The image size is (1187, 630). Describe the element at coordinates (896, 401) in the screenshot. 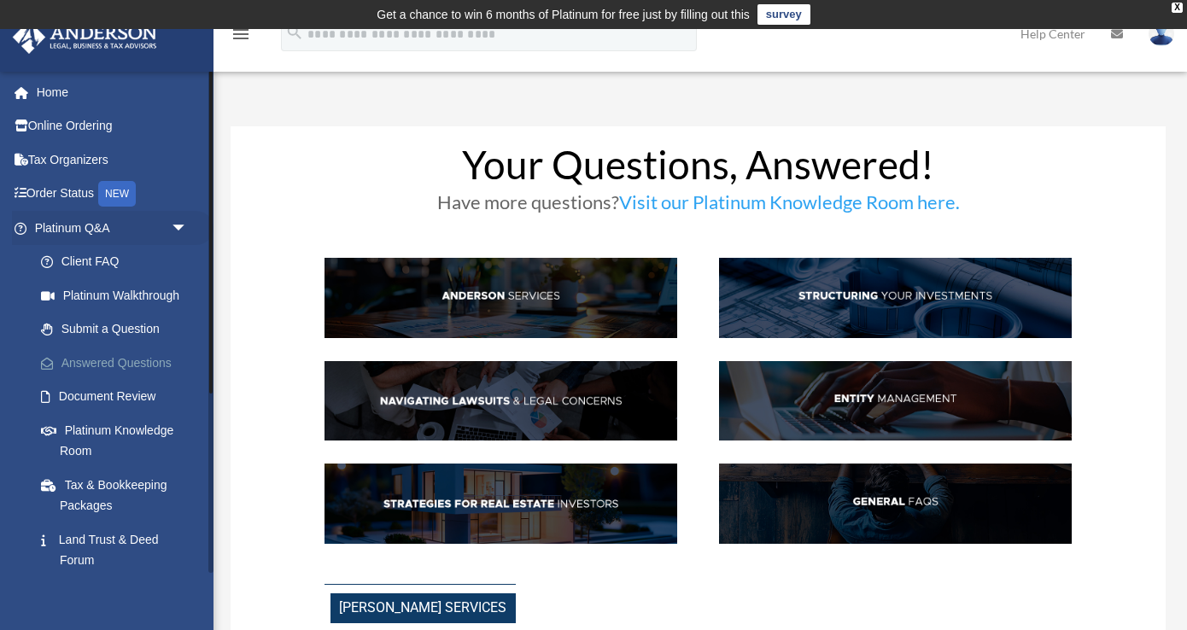

I see `img: EntManag_hdr` at that location.